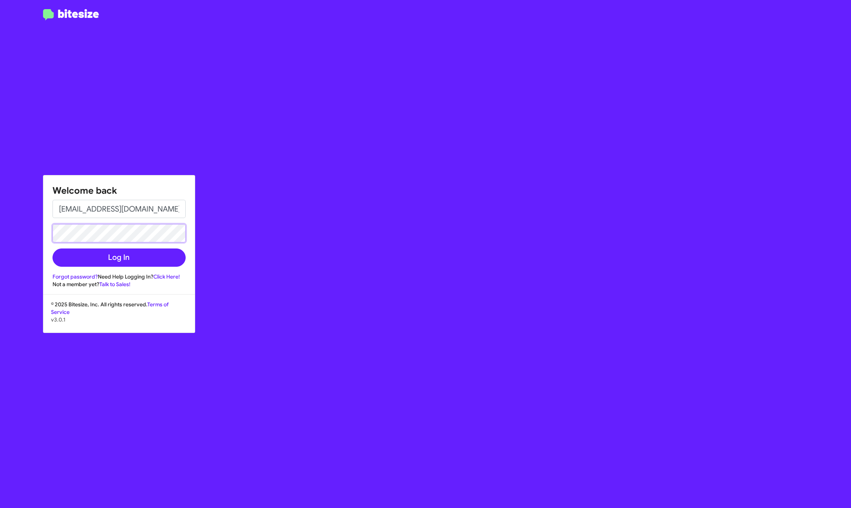  I want to click on a: Terms of Service, so click(110, 308).